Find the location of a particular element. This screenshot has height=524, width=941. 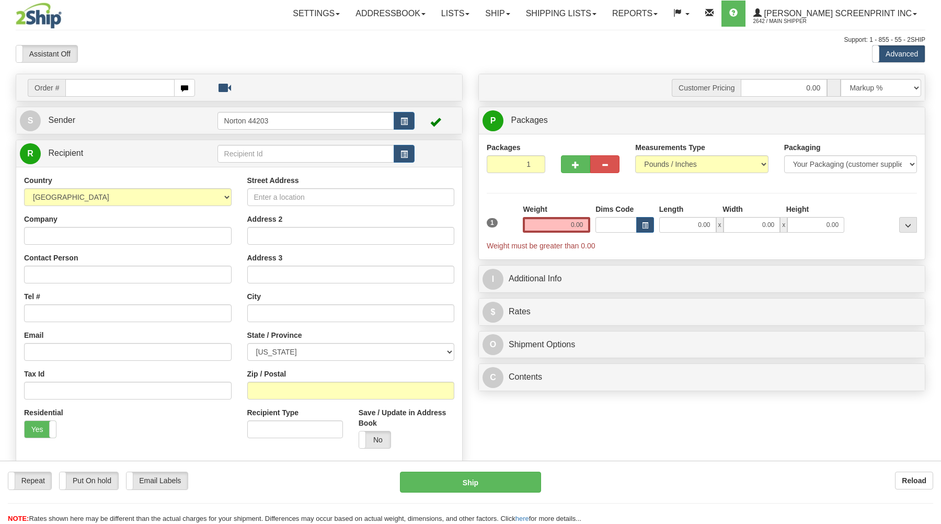

a: Reports is located at coordinates (635, 14).